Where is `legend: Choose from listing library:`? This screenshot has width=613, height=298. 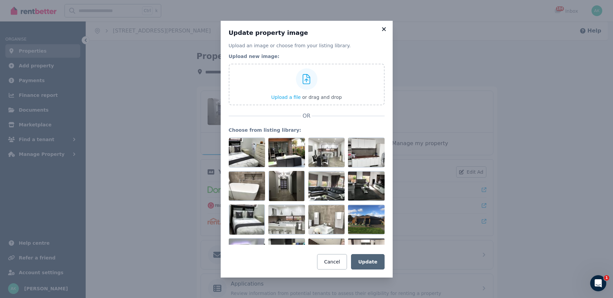
legend: Choose from listing library: is located at coordinates (307, 130).